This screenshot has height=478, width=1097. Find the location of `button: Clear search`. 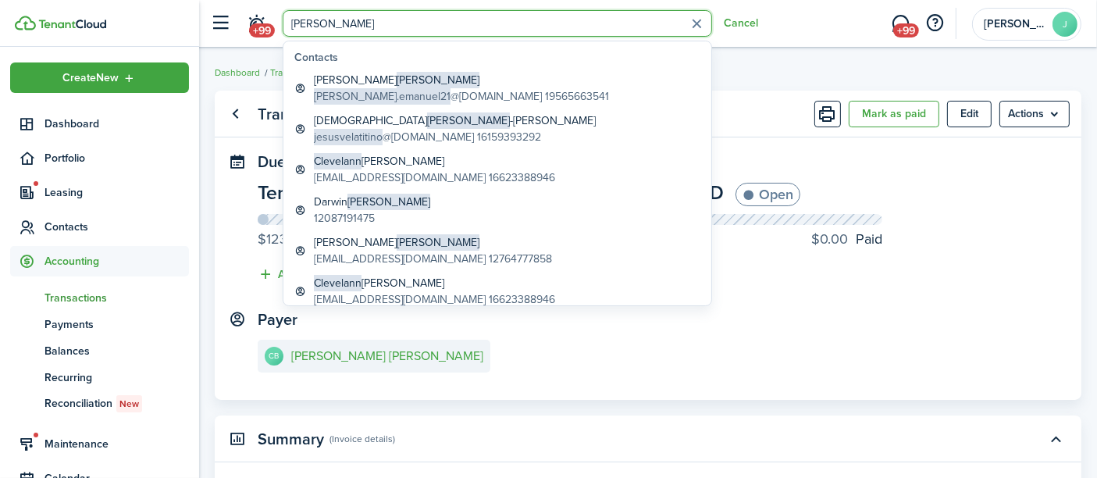

button: Clear search is located at coordinates (697, 23).